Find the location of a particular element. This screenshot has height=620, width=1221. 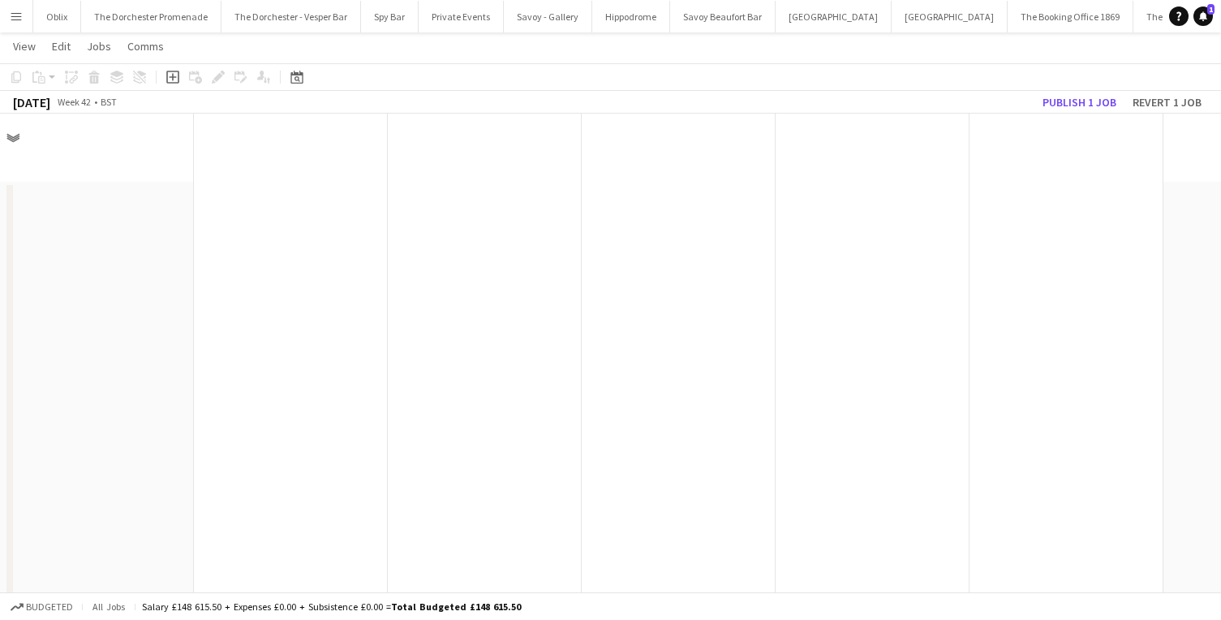

button: The Booking Office 1869 is located at coordinates (1070, 16).